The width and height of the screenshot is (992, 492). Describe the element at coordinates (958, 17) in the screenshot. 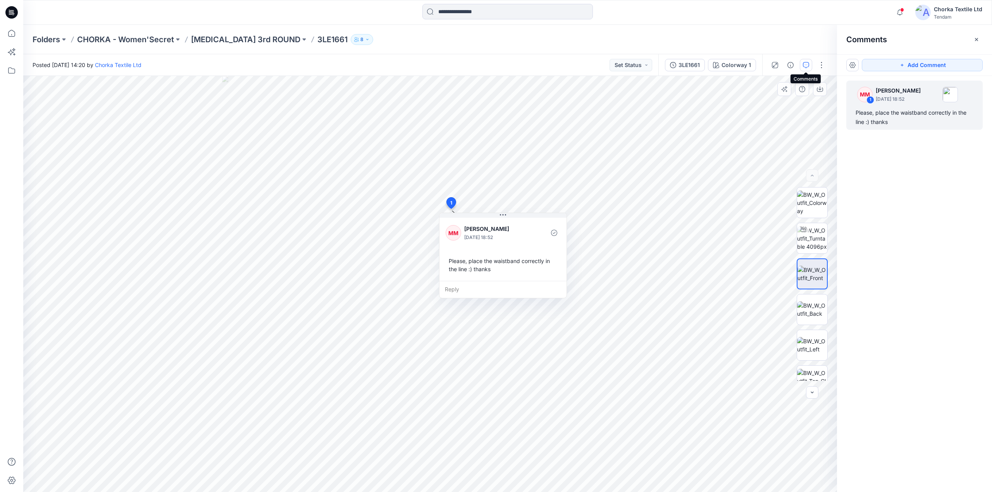

I see `div: Tendam` at that location.